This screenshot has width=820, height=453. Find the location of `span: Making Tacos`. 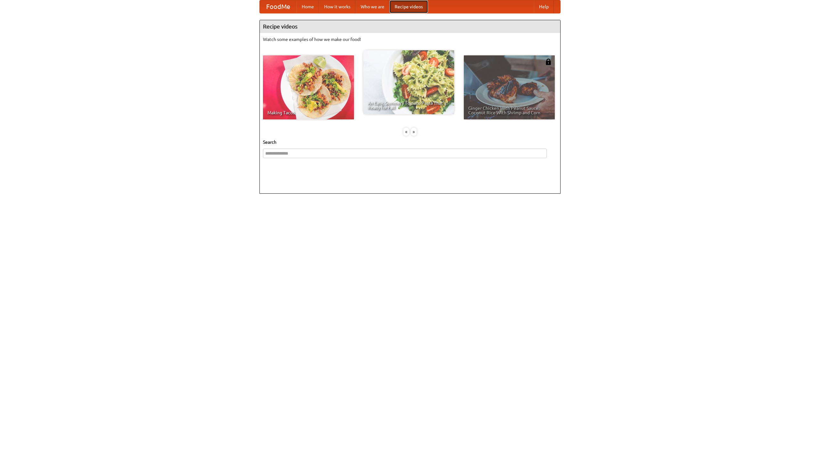

span: Making Tacos is located at coordinates (309, 113).